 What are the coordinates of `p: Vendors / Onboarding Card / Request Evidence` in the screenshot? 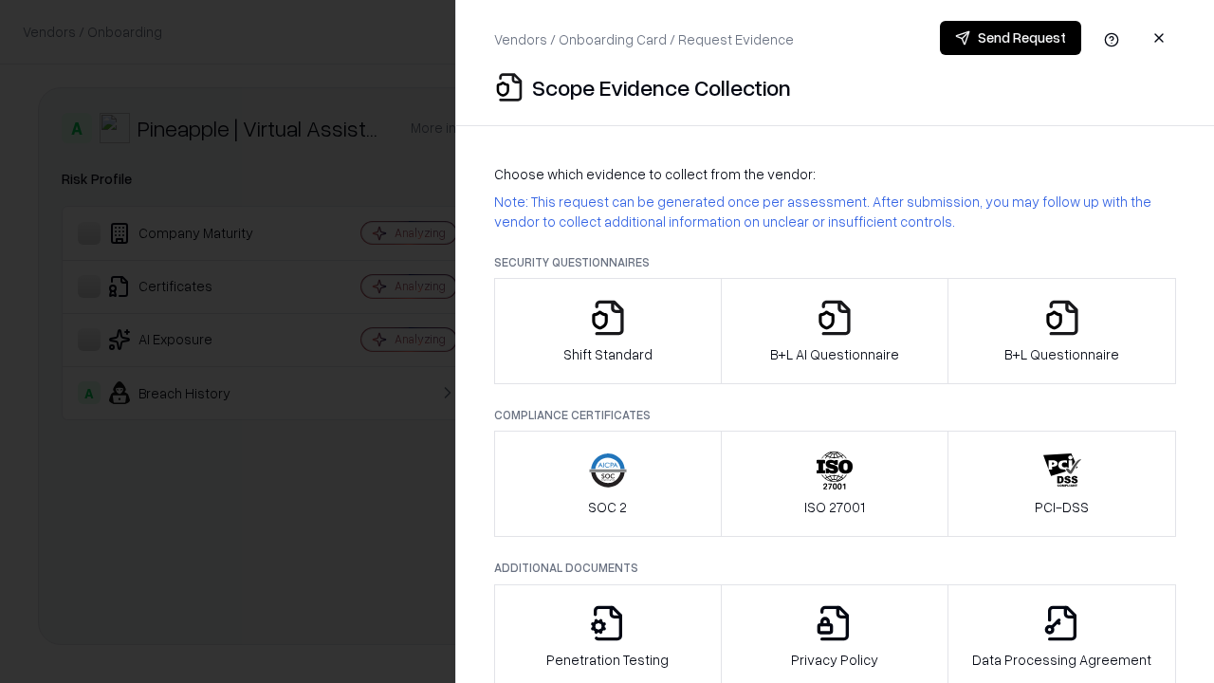 It's located at (644, 39).